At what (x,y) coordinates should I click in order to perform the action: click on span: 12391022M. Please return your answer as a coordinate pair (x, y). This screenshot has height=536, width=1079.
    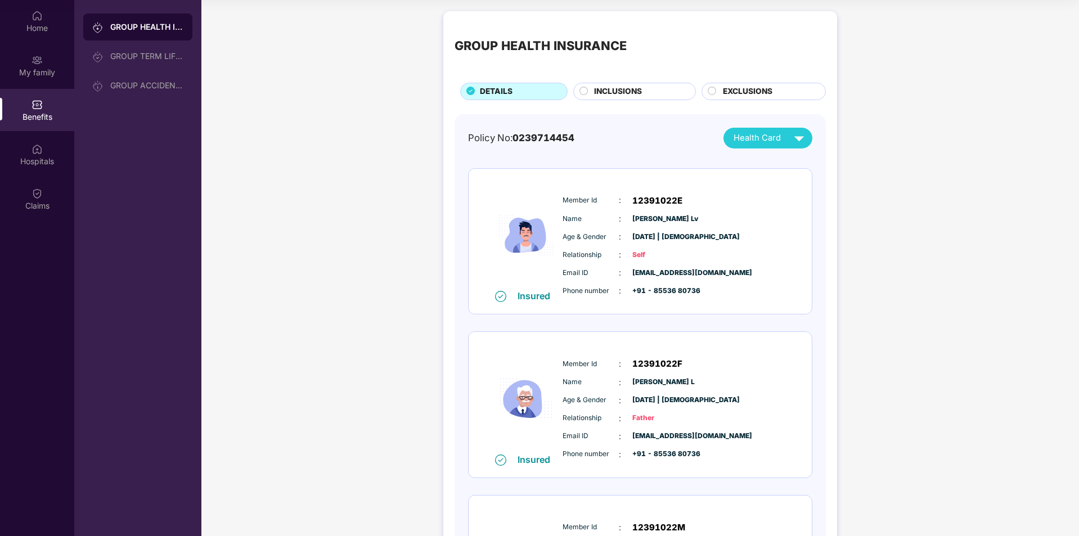
    Looking at the image, I should click on (659, 528).